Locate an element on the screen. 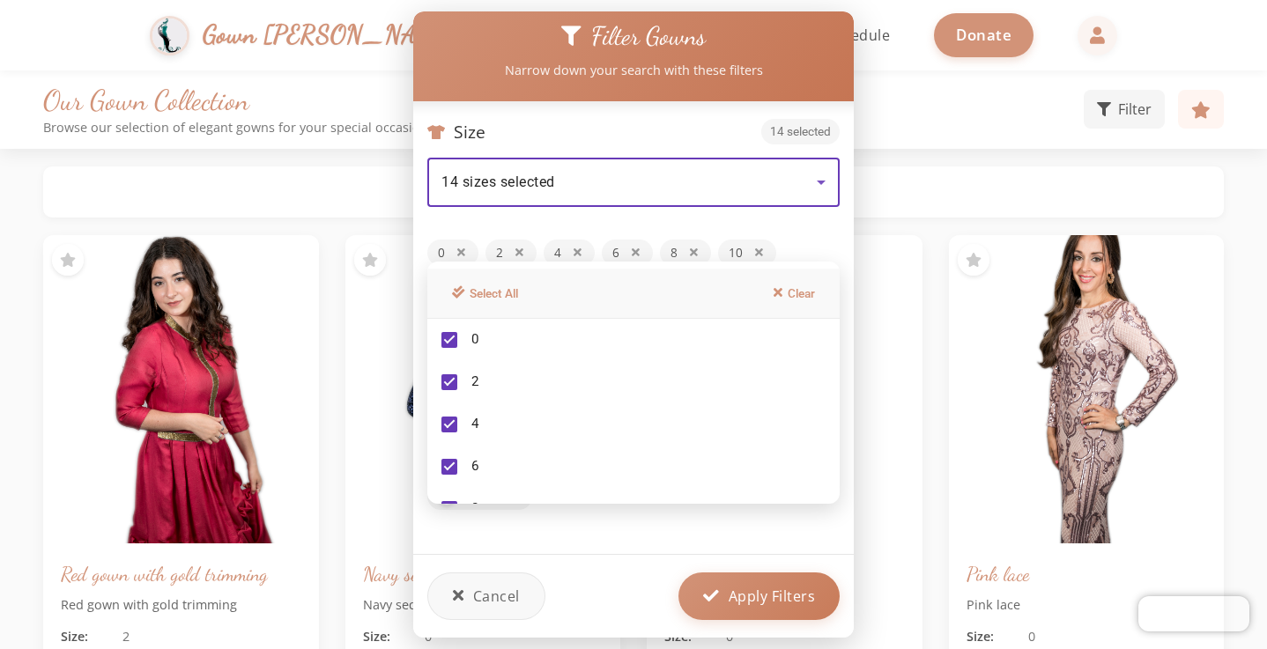  button: Select All is located at coordinates (484, 293).